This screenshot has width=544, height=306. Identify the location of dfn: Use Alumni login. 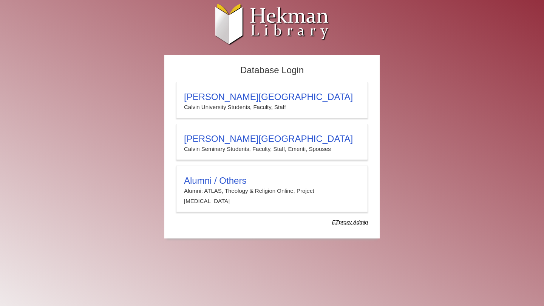
(350, 222).